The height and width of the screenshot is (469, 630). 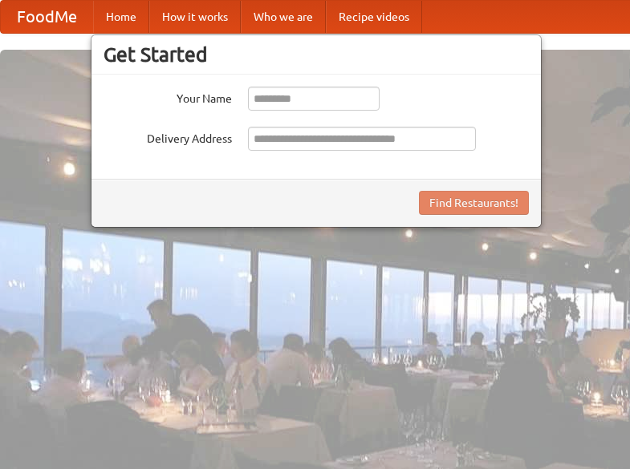 I want to click on a: Recipe videos, so click(x=374, y=17).